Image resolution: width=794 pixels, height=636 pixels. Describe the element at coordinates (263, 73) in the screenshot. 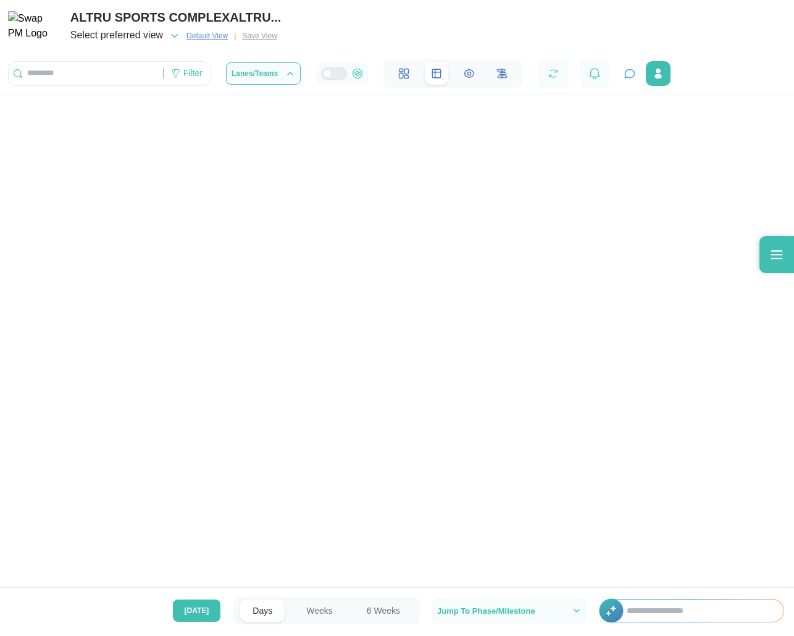

I see `button: Lanes/Teams` at that location.